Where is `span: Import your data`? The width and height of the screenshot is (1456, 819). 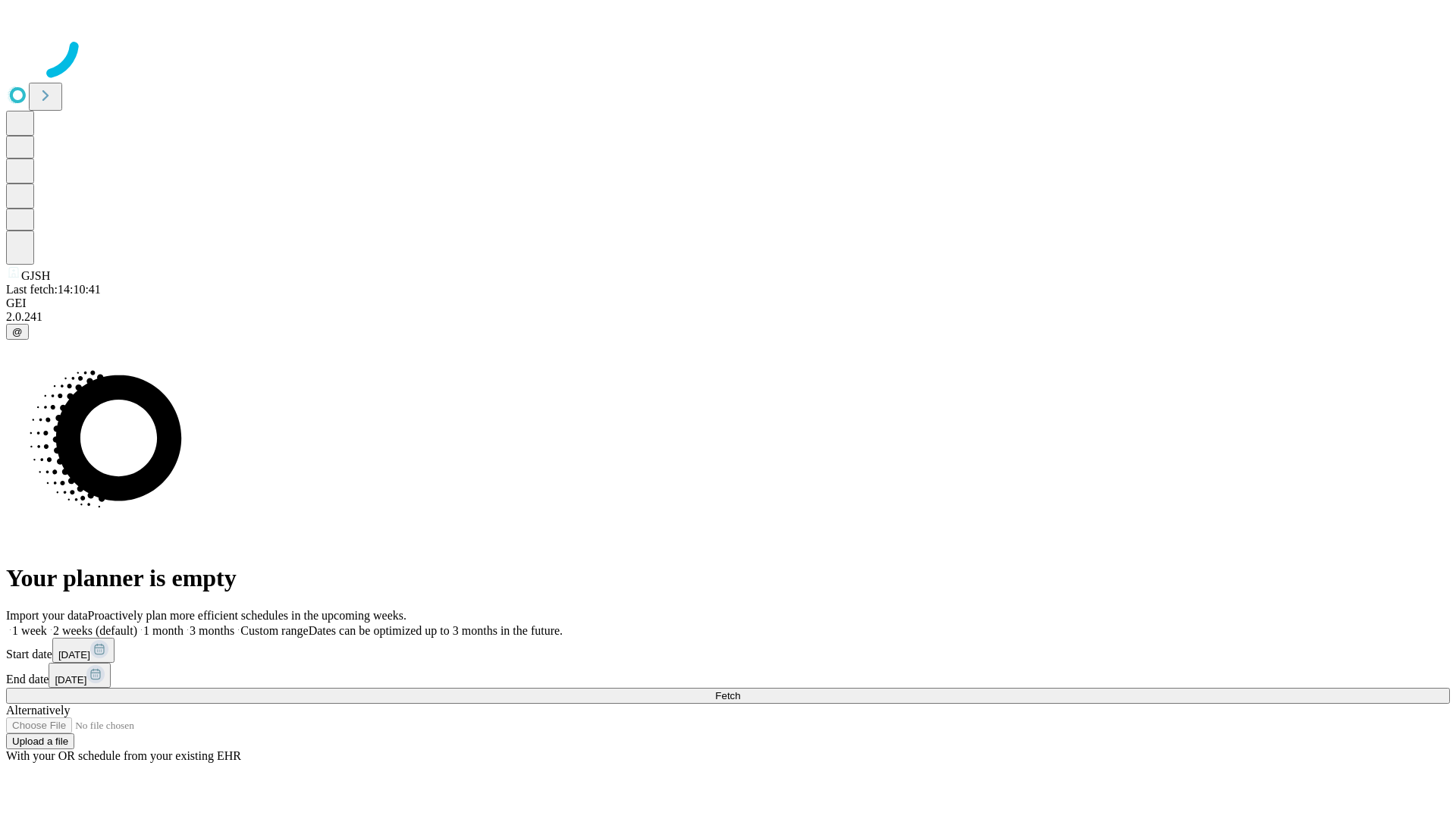
span: Import your data is located at coordinates (47, 615).